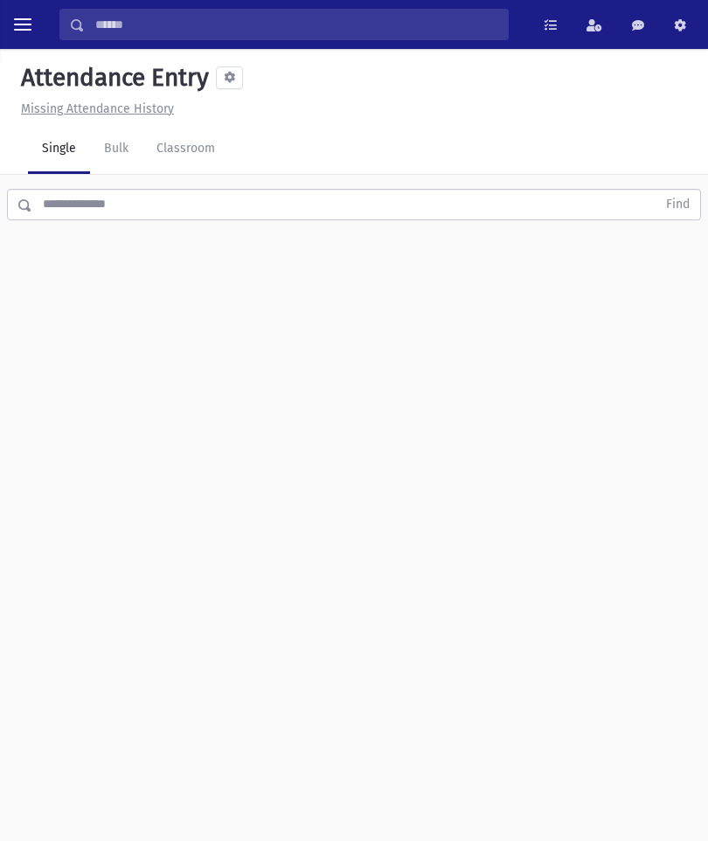  I want to click on a: Missing Attendance History, so click(94, 108).